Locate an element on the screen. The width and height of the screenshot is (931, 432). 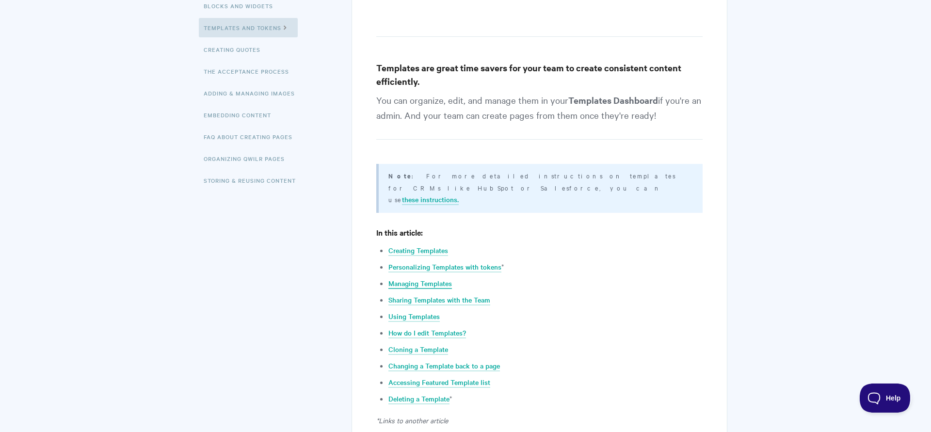
strong: In this article: is located at coordinates (399, 232).